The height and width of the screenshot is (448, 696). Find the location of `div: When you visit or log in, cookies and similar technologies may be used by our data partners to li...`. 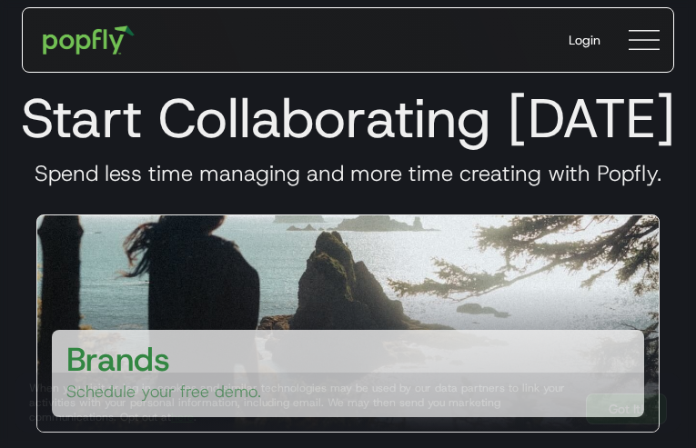

div: When you visit or log in, cookies and similar technologies may be used by our data partners to li... is located at coordinates (300, 403).